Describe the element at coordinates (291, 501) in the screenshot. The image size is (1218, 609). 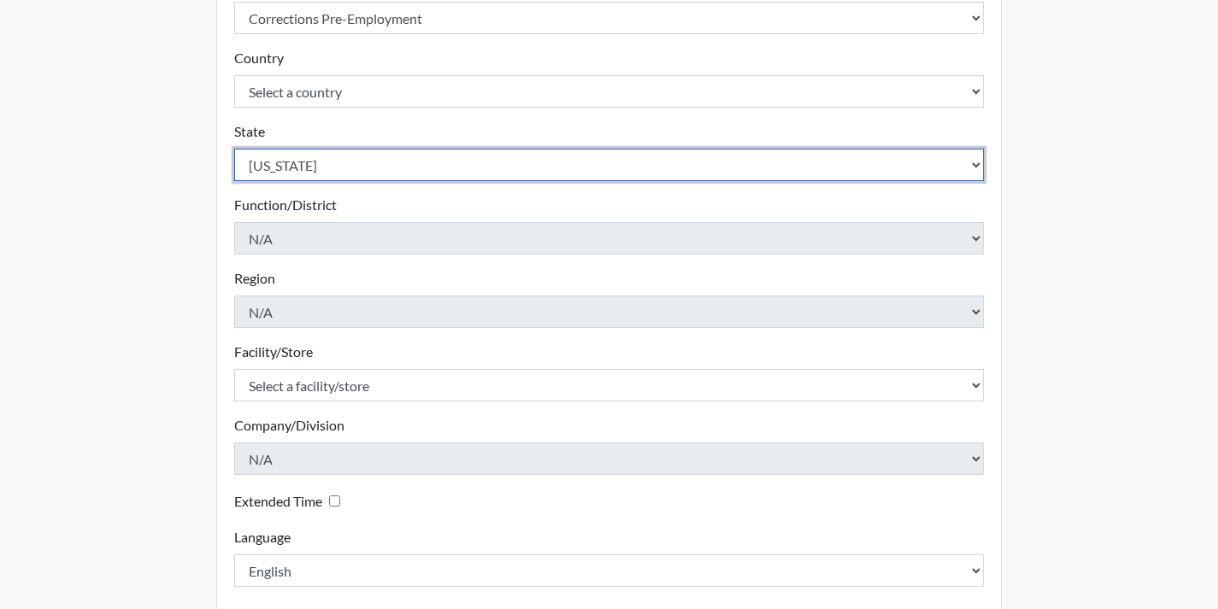
I see `div: Checking this box will provide the interviewee with an accomodation of extra time to answer each ...` at that location.